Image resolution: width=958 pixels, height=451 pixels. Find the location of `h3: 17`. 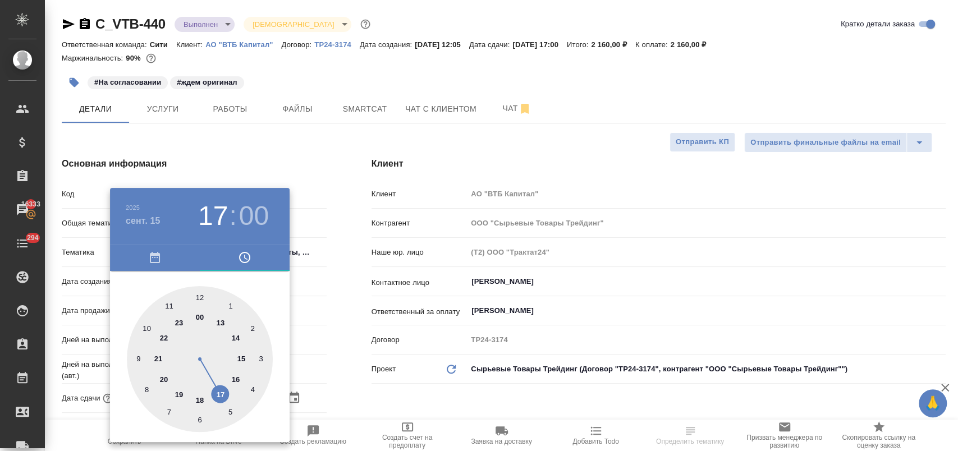

h3: 17 is located at coordinates (213, 216).